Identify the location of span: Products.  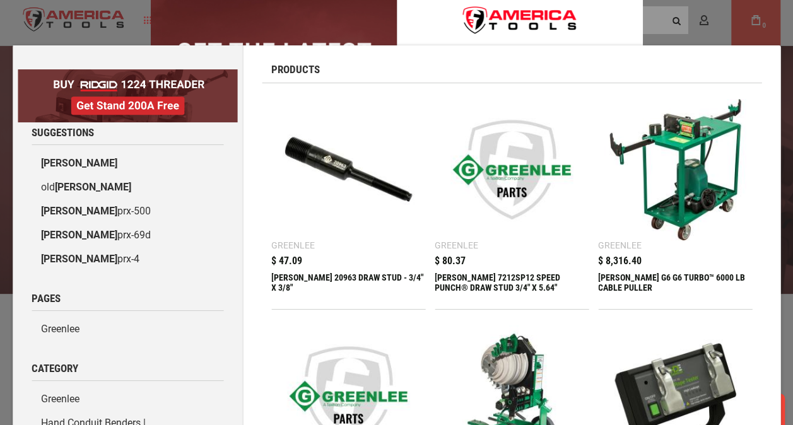
(295, 69).